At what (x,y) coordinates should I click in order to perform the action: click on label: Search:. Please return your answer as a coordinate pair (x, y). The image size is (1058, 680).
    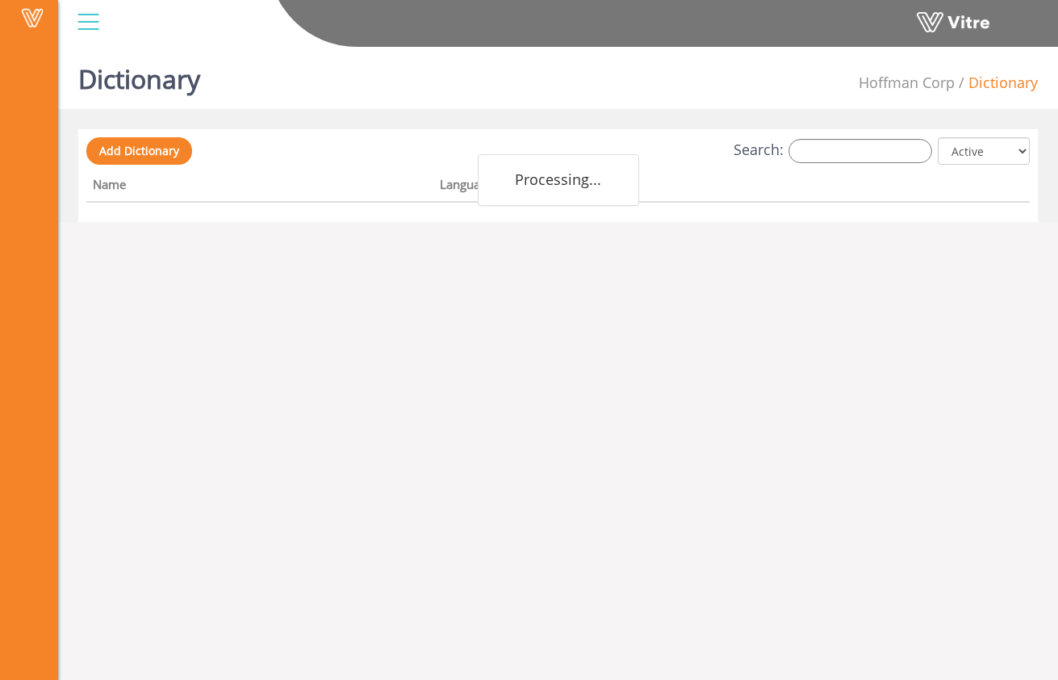
    Looking at the image, I should click on (833, 151).